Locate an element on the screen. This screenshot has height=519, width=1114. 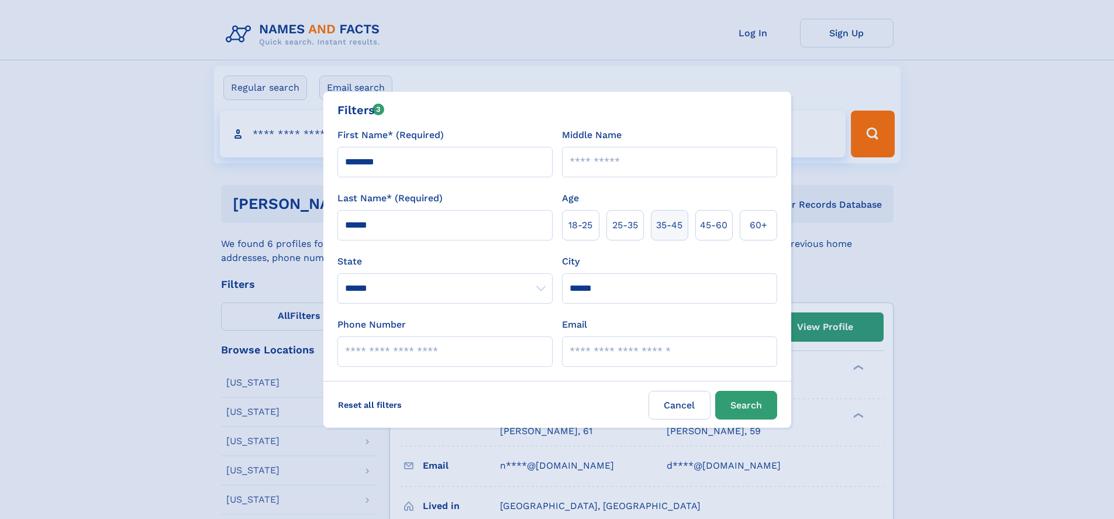
div: Filters is located at coordinates (361, 110).